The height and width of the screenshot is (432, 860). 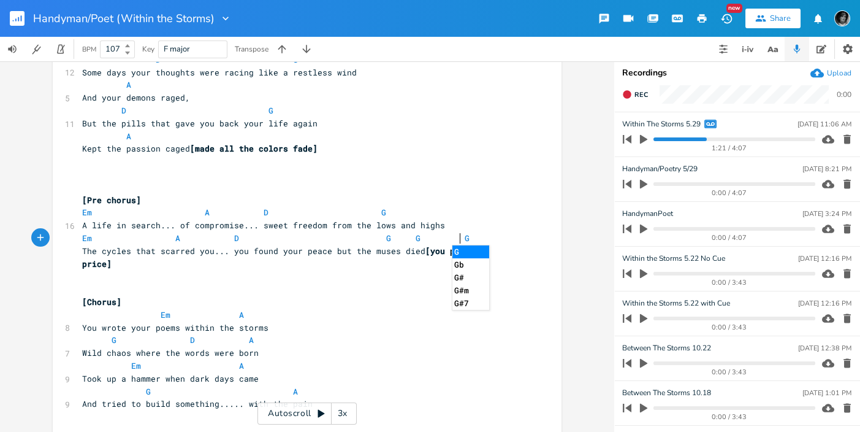 What do you see at coordinates (343, 413) in the screenshot?
I see `div: 3x` at bounding box center [343, 413].